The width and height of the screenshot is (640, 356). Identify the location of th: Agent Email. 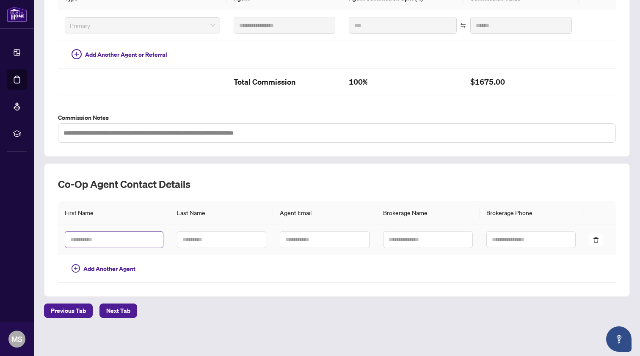
(325, 213).